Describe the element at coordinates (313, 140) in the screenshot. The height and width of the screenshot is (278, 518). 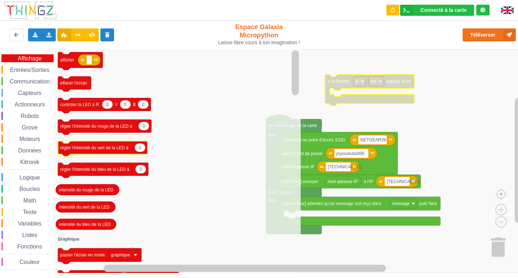
I see `text: connexion au point d'accès SSID` at that location.